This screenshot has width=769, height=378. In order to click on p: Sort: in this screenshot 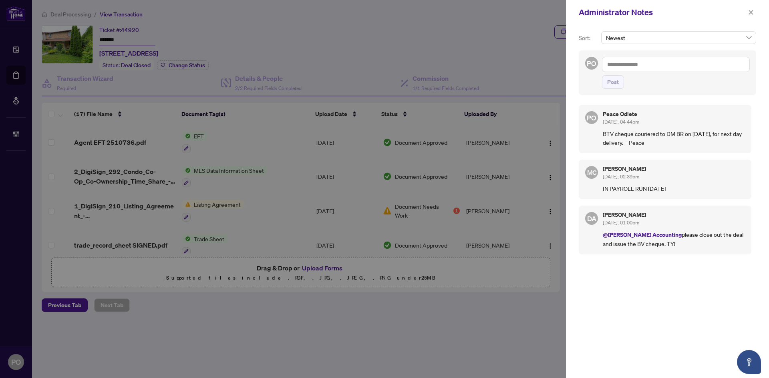, I will do `click(588, 38)`.